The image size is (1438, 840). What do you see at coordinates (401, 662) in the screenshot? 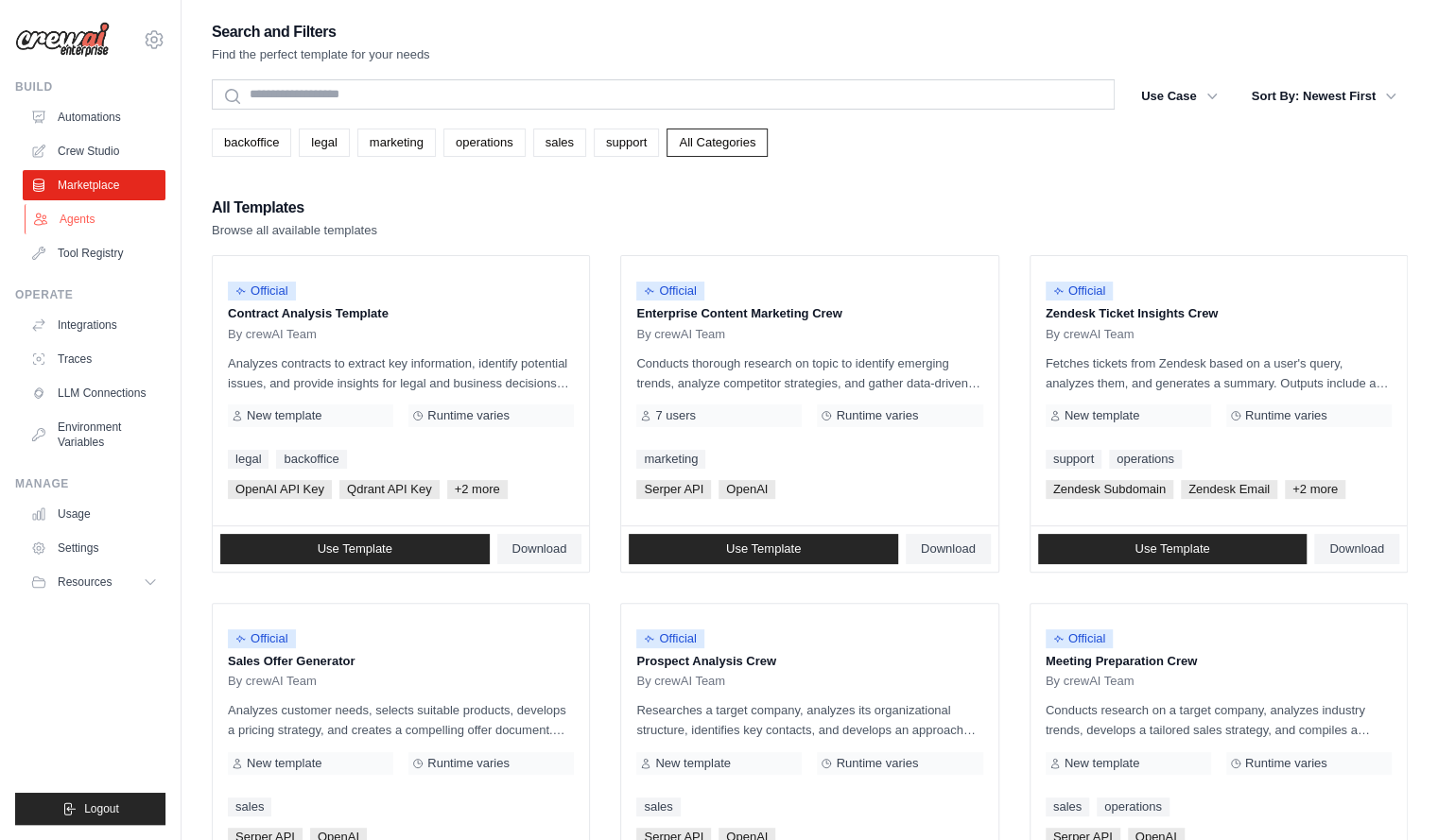
I see `p: Sales Offer Generator` at bounding box center [401, 662].